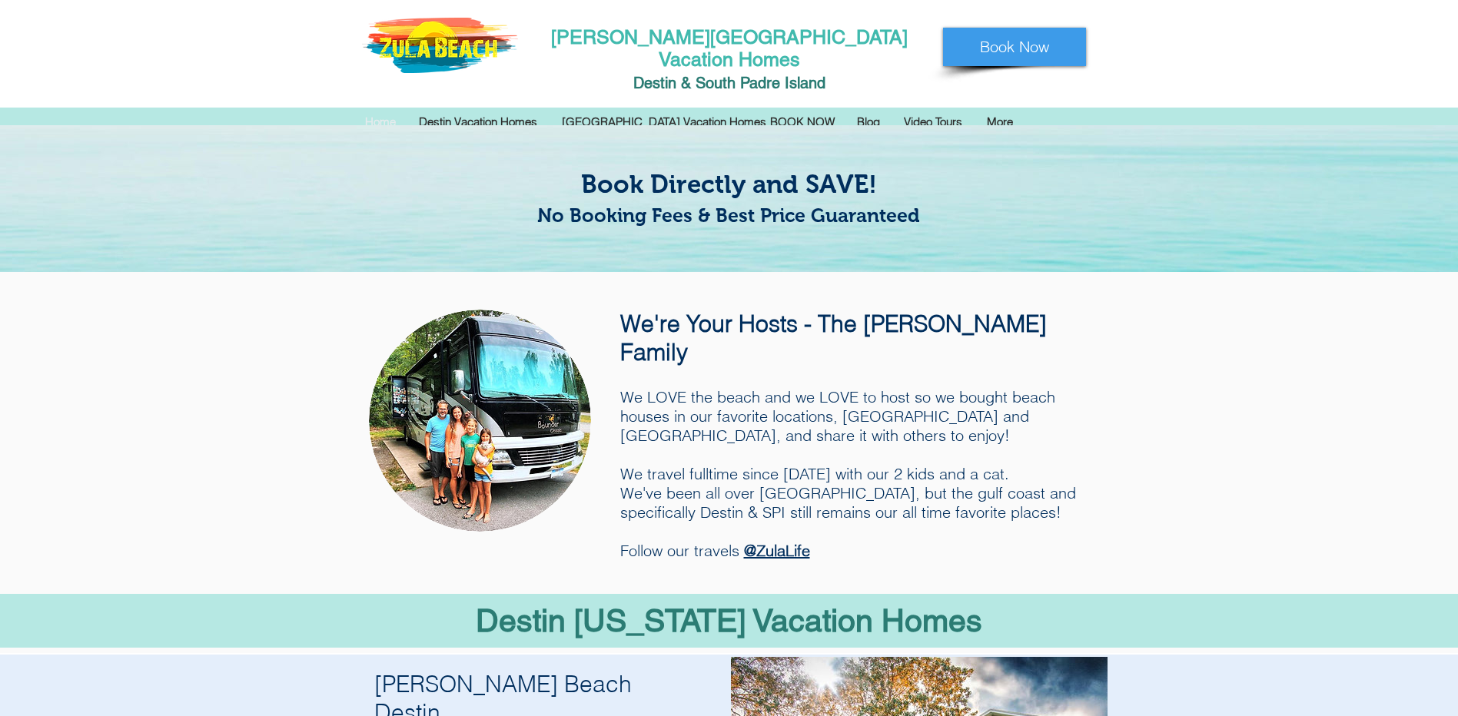 This screenshot has width=1458, height=716. I want to click on div: Destin Vacation Homes, so click(479, 122).